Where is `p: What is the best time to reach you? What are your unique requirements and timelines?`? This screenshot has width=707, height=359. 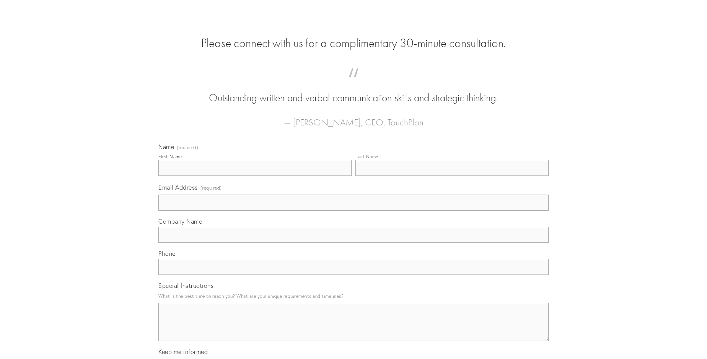 p: What is the best time to reach you? What are your unique requirements and timelines? is located at coordinates (353, 296).